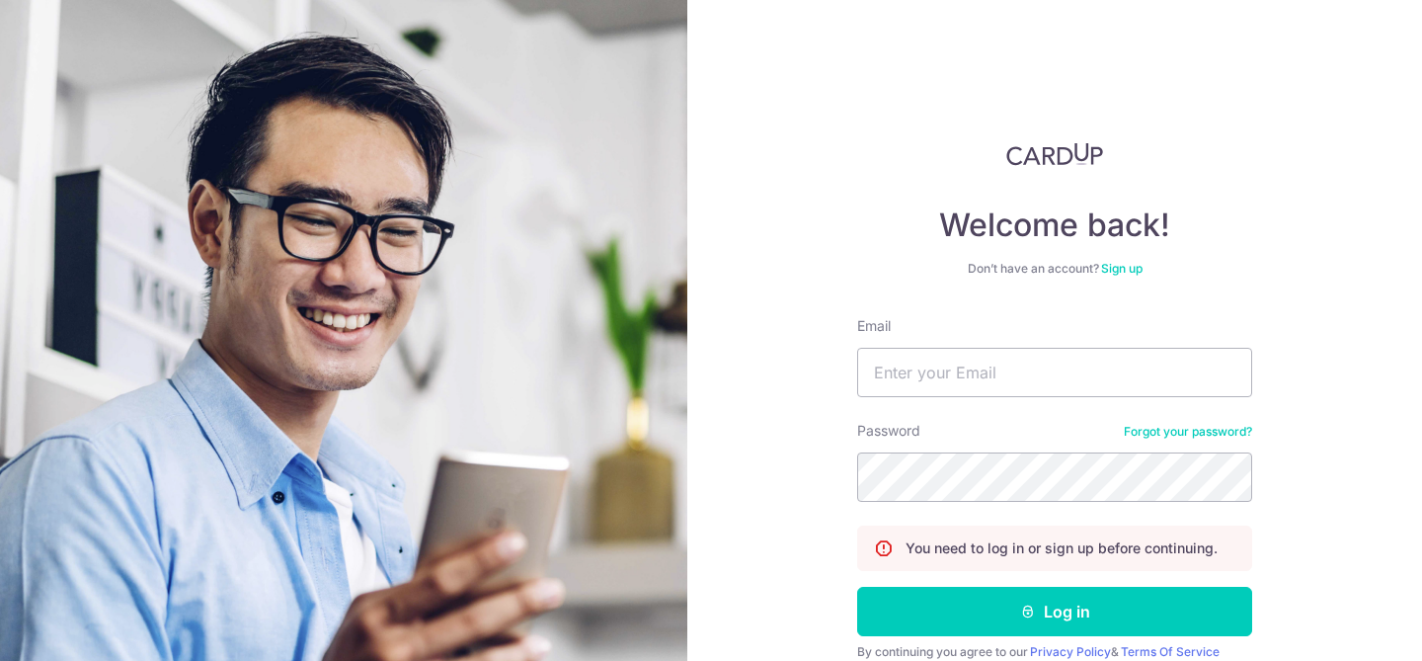 The height and width of the screenshot is (661, 1422). What do you see at coordinates (889, 431) in the screenshot?
I see `label: Password` at bounding box center [889, 431].